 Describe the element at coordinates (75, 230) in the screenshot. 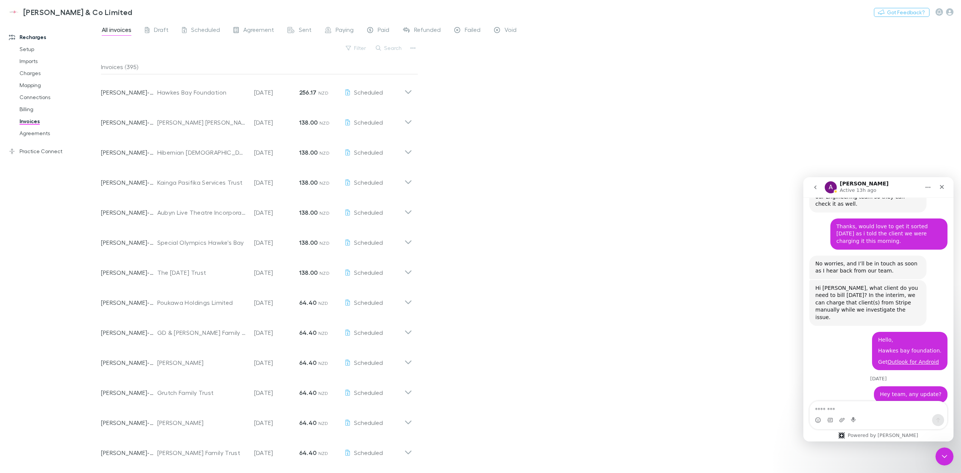

I see `textarea: Message…` at that location.